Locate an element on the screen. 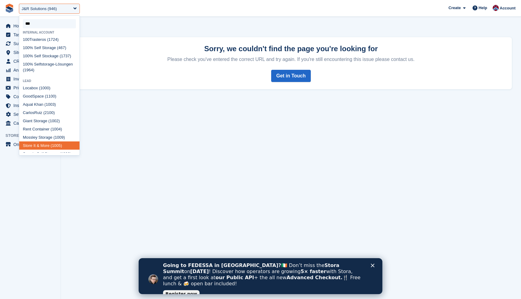 The width and height of the screenshot is (521, 299). div: % Self Stockage (1737) is located at coordinates (49, 56).